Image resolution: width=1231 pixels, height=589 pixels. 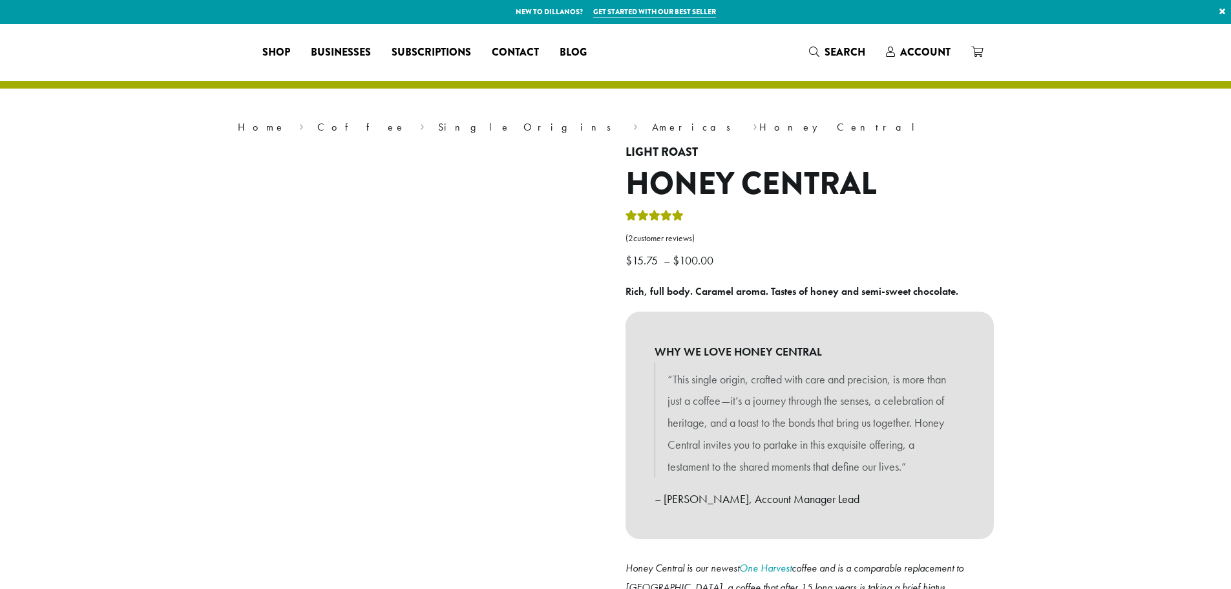 What do you see at coordinates (926, 52) in the screenshot?
I see `span: Account` at bounding box center [926, 52].